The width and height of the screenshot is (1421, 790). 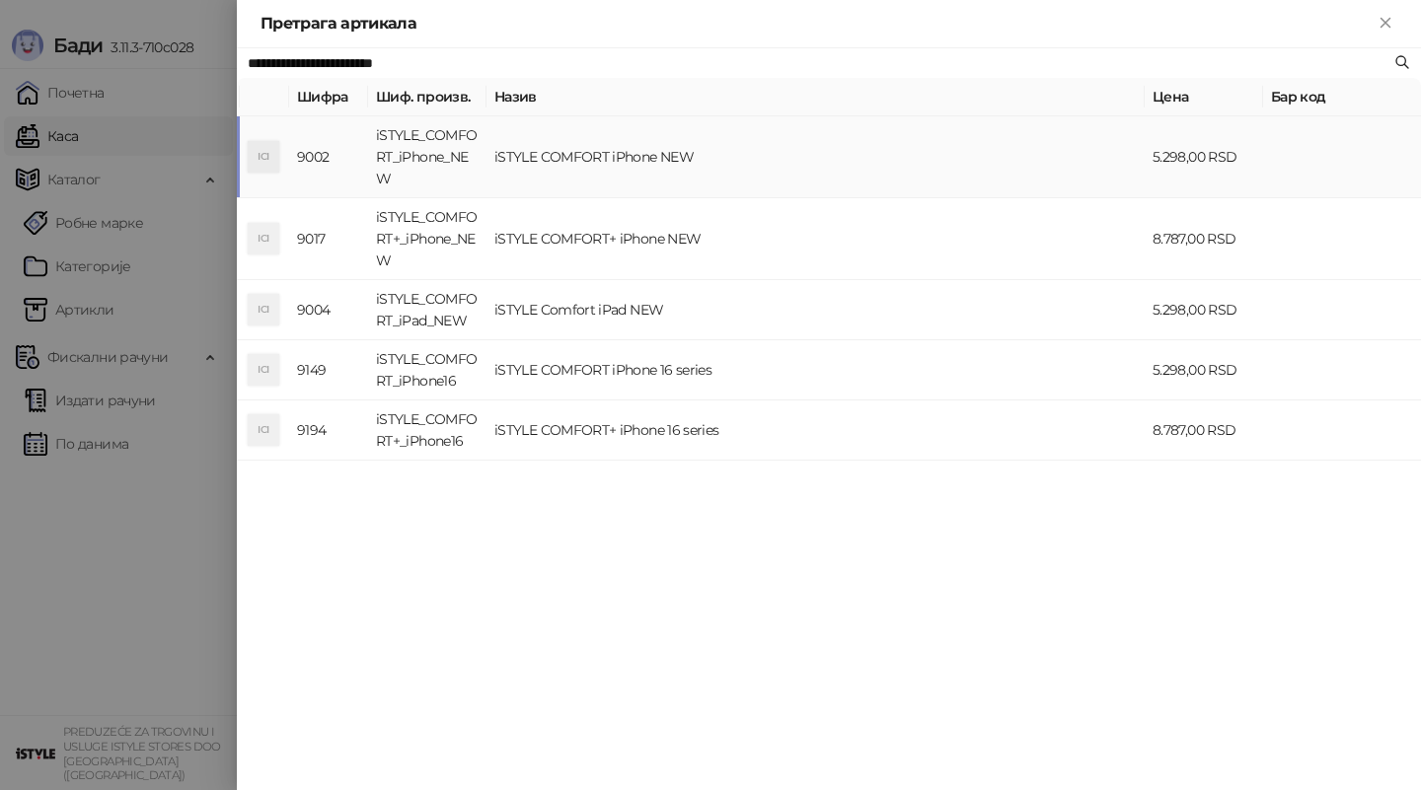 What do you see at coordinates (815, 97) in the screenshot?
I see `th: Назив` at bounding box center [815, 97].